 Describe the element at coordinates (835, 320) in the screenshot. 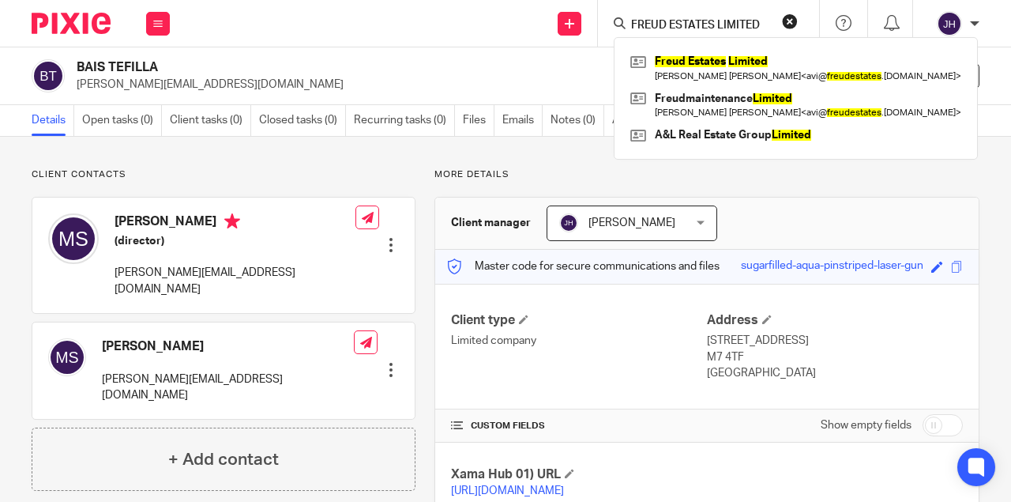

I see `h4: Address` at that location.